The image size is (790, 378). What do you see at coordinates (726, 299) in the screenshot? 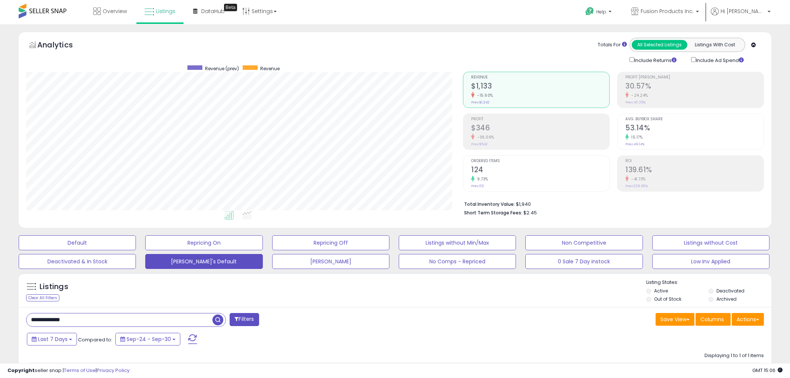
I see `label: Archived` at bounding box center [726, 299].